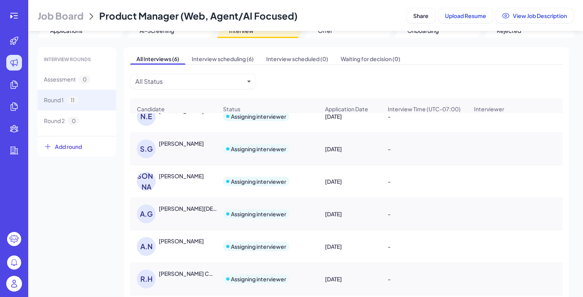 This screenshot has width=583, height=297. Describe the element at coordinates (54, 121) in the screenshot. I see `span: Round 2` at that location.